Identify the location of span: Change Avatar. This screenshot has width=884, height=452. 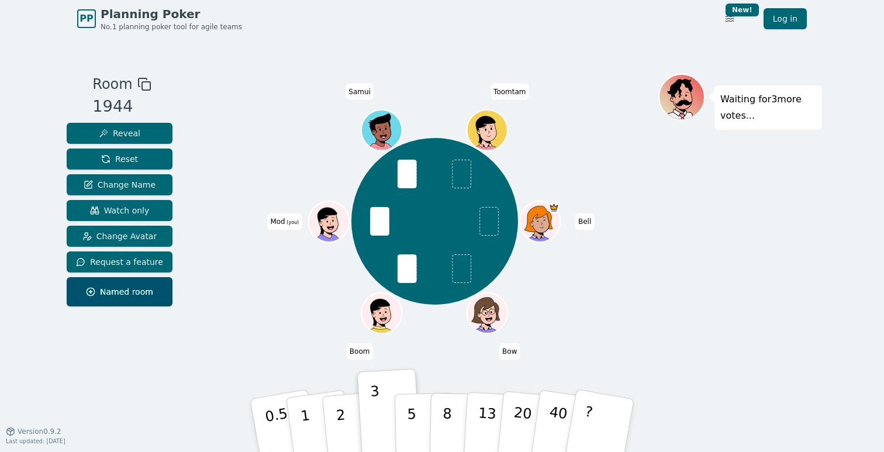
(120, 236).